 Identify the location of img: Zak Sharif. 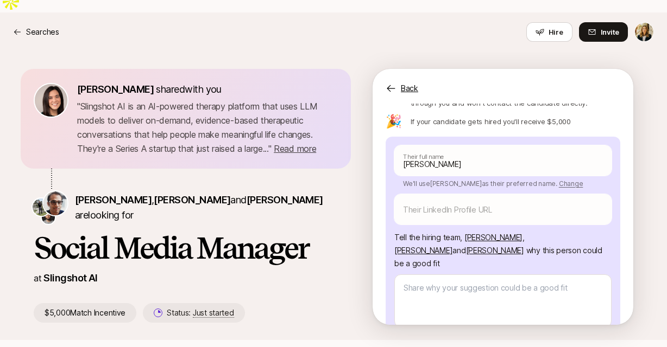
(41, 207).